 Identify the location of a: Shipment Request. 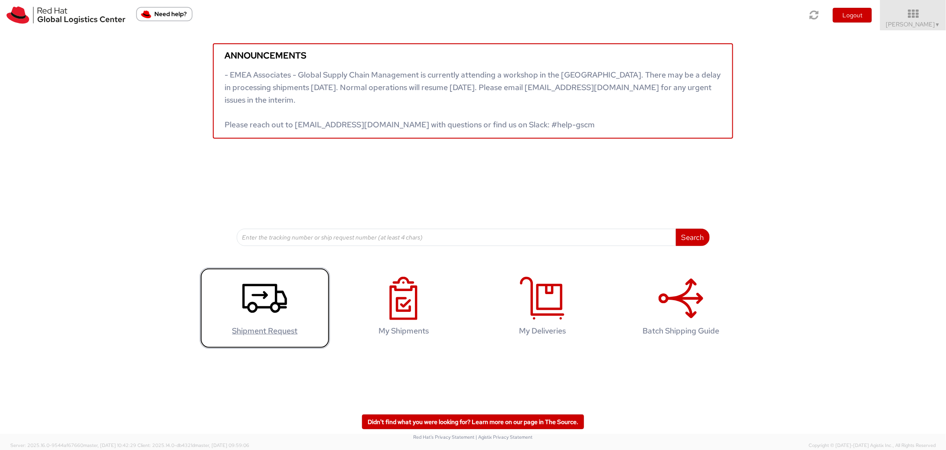
(265, 308).